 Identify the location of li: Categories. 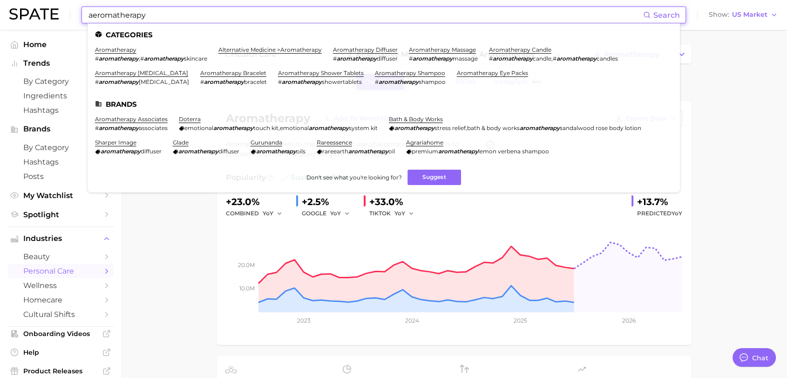
(384, 34).